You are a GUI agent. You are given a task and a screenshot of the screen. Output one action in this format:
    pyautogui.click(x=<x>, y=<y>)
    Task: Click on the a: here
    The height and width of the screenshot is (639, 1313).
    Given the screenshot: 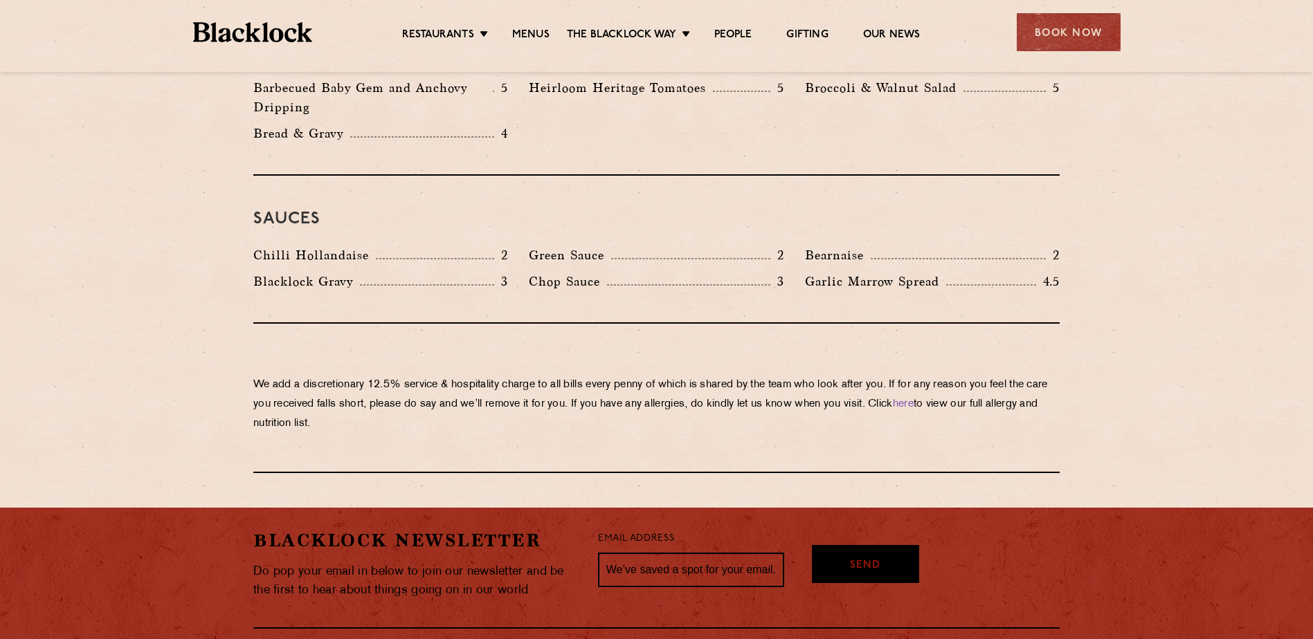 What is the action you would take?
    pyautogui.click(x=903, y=404)
    